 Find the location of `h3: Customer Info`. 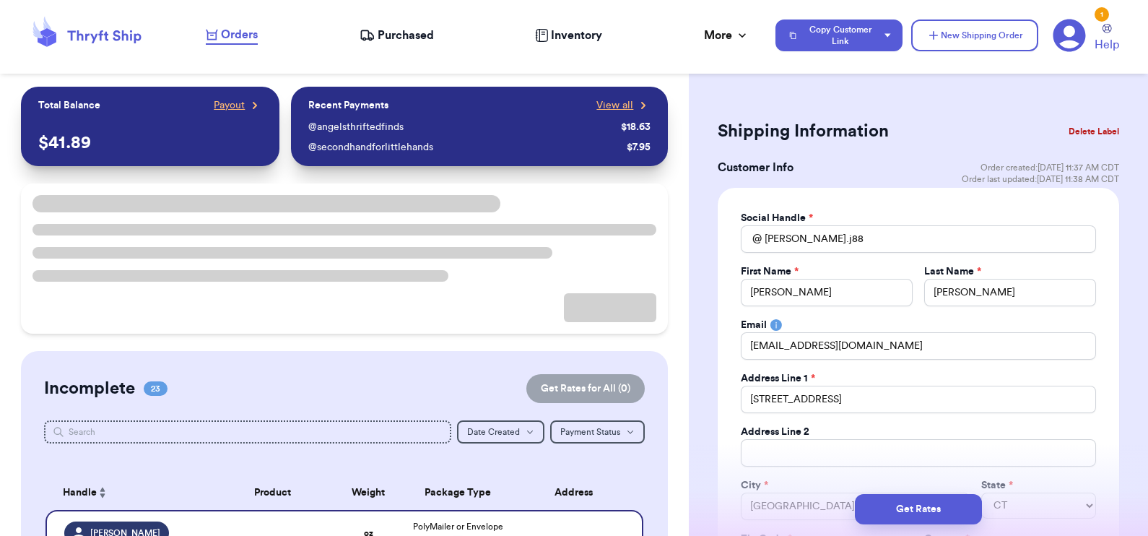

h3: Customer Info is located at coordinates (755, 167).